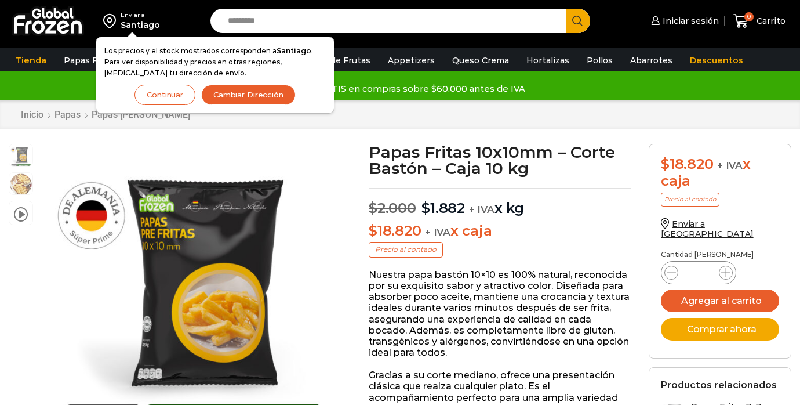 Image resolution: width=800 pixels, height=405 pixels. What do you see at coordinates (719, 385) in the screenshot?
I see `h2: Productos relacionados` at bounding box center [719, 385].